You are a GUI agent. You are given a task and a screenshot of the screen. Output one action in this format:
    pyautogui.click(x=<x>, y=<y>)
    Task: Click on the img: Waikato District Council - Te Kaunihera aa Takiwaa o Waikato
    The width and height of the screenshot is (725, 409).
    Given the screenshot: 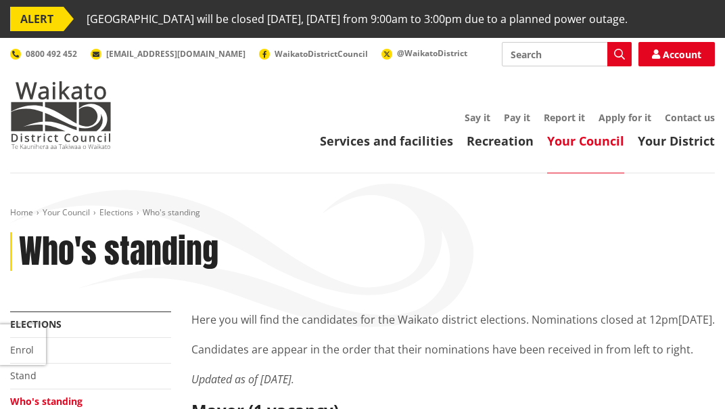 What is the action you would take?
    pyautogui.click(x=61, y=115)
    